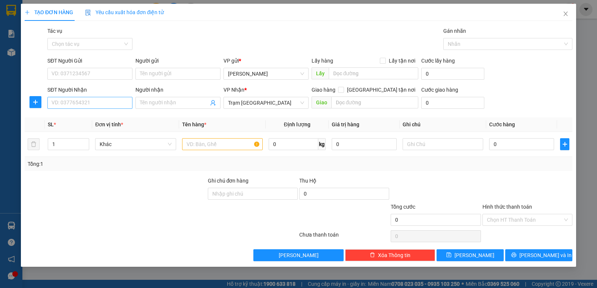 The image size is (597, 288). What do you see at coordinates (402, 61) in the screenshot?
I see `span: Lấy tận nơi` at bounding box center [402, 61].